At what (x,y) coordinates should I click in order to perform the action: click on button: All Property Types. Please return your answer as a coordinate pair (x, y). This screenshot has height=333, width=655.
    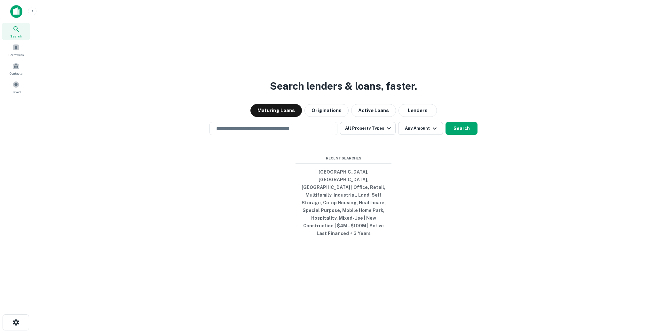
    Looking at the image, I should click on (368, 128).